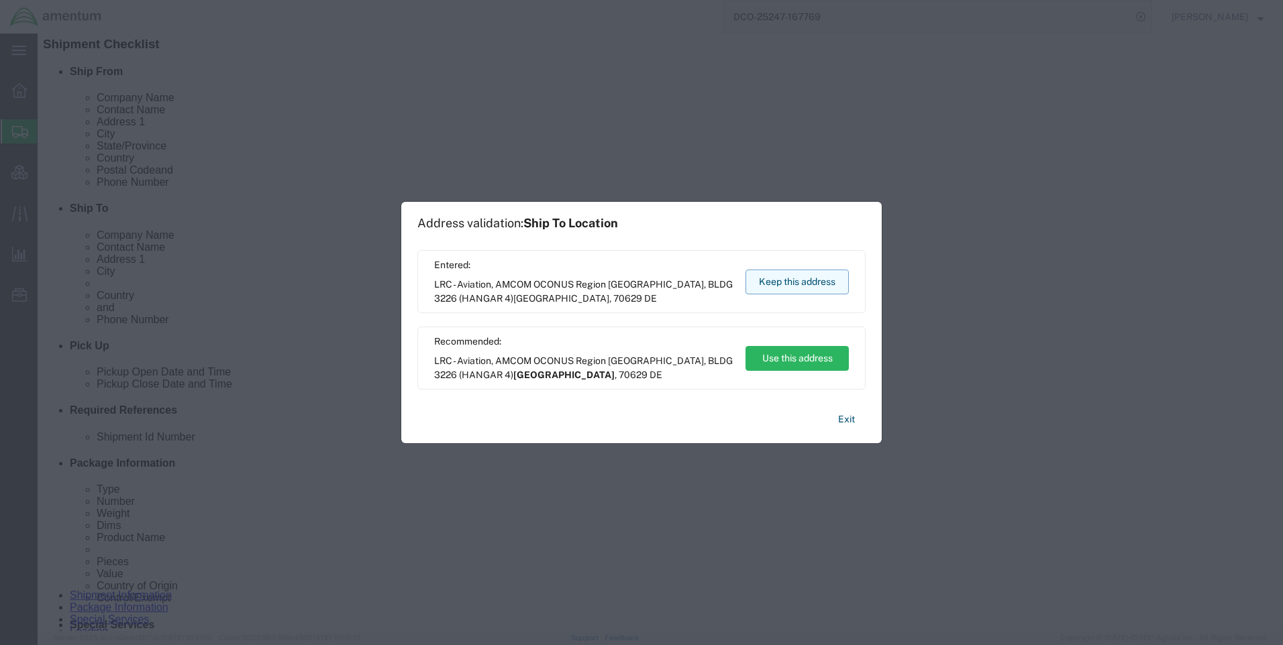  What do you see at coordinates (570, 223) in the screenshot?
I see `span: Ship To Location` at bounding box center [570, 223].